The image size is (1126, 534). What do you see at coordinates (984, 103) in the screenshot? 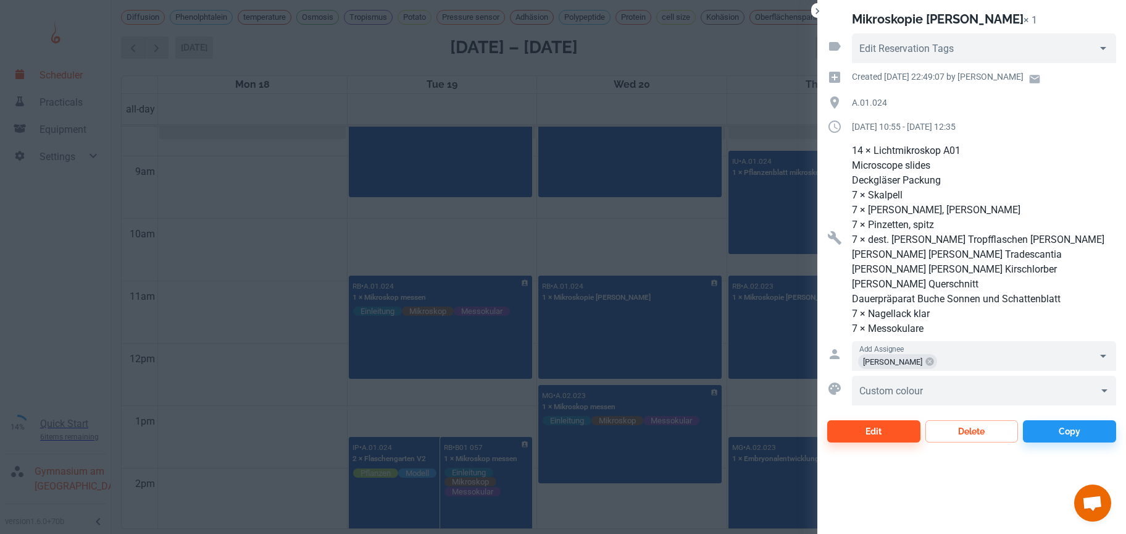
I see `p: A.01.024` at bounding box center [984, 103].